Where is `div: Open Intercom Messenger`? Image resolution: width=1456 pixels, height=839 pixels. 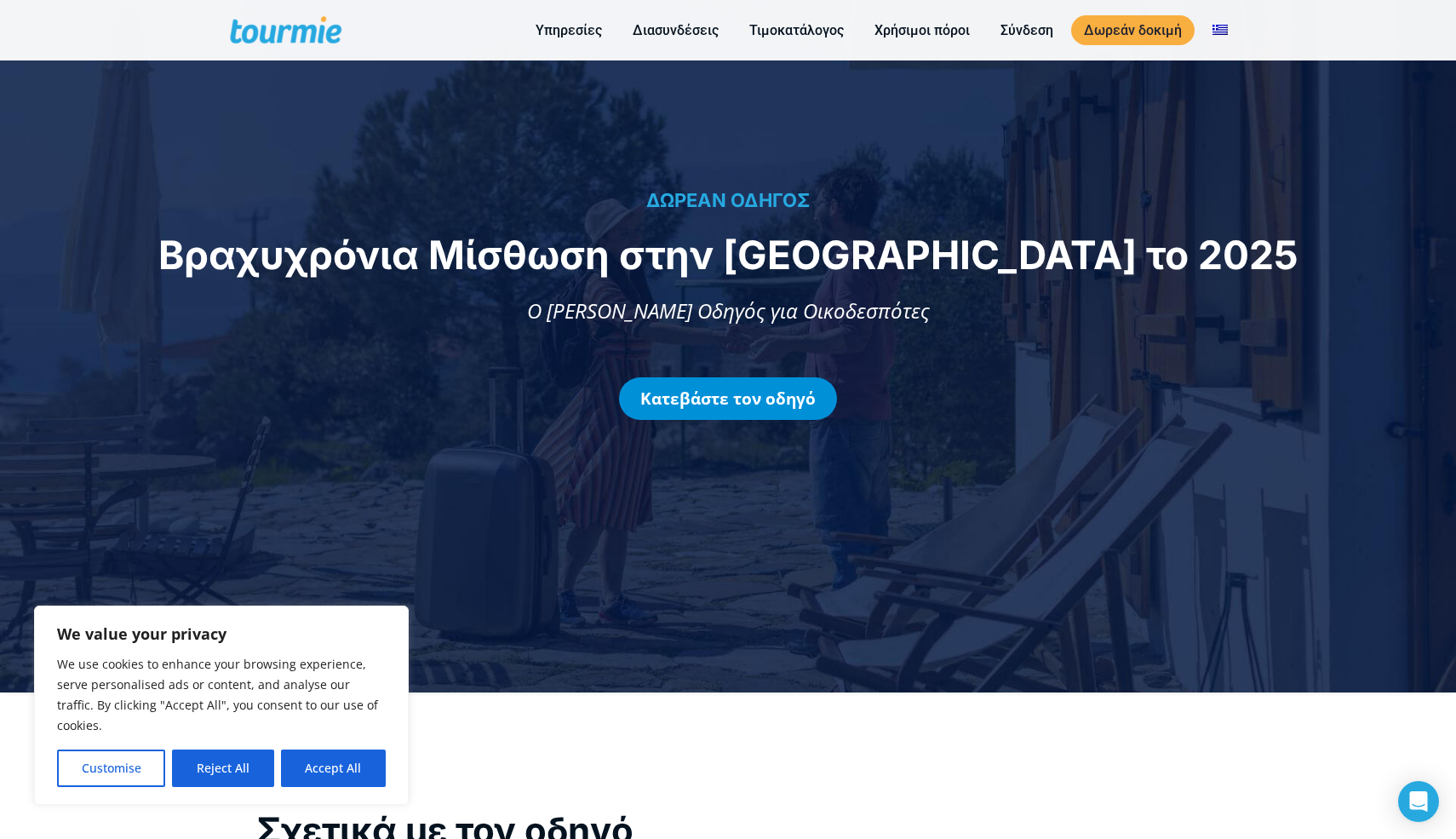
div: Open Intercom Messenger is located at coordinates (1419, 802).